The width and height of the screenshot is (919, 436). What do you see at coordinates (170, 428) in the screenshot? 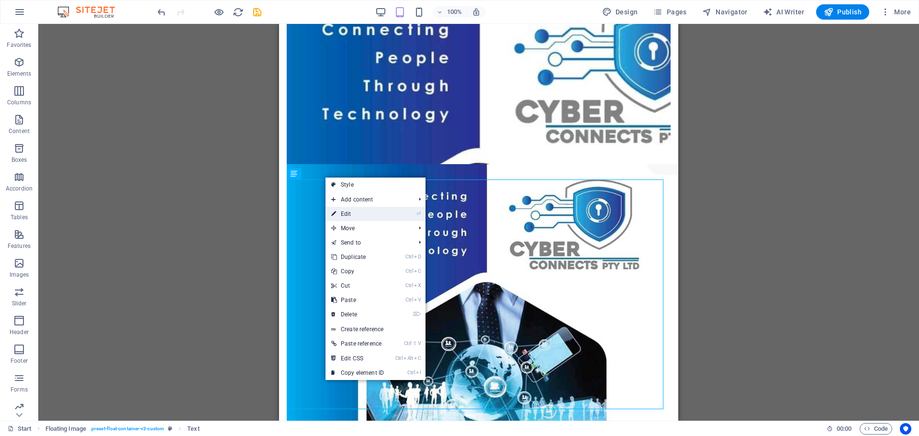
I see `i: This element is a customizable preset` at bounding box center [170, 428].